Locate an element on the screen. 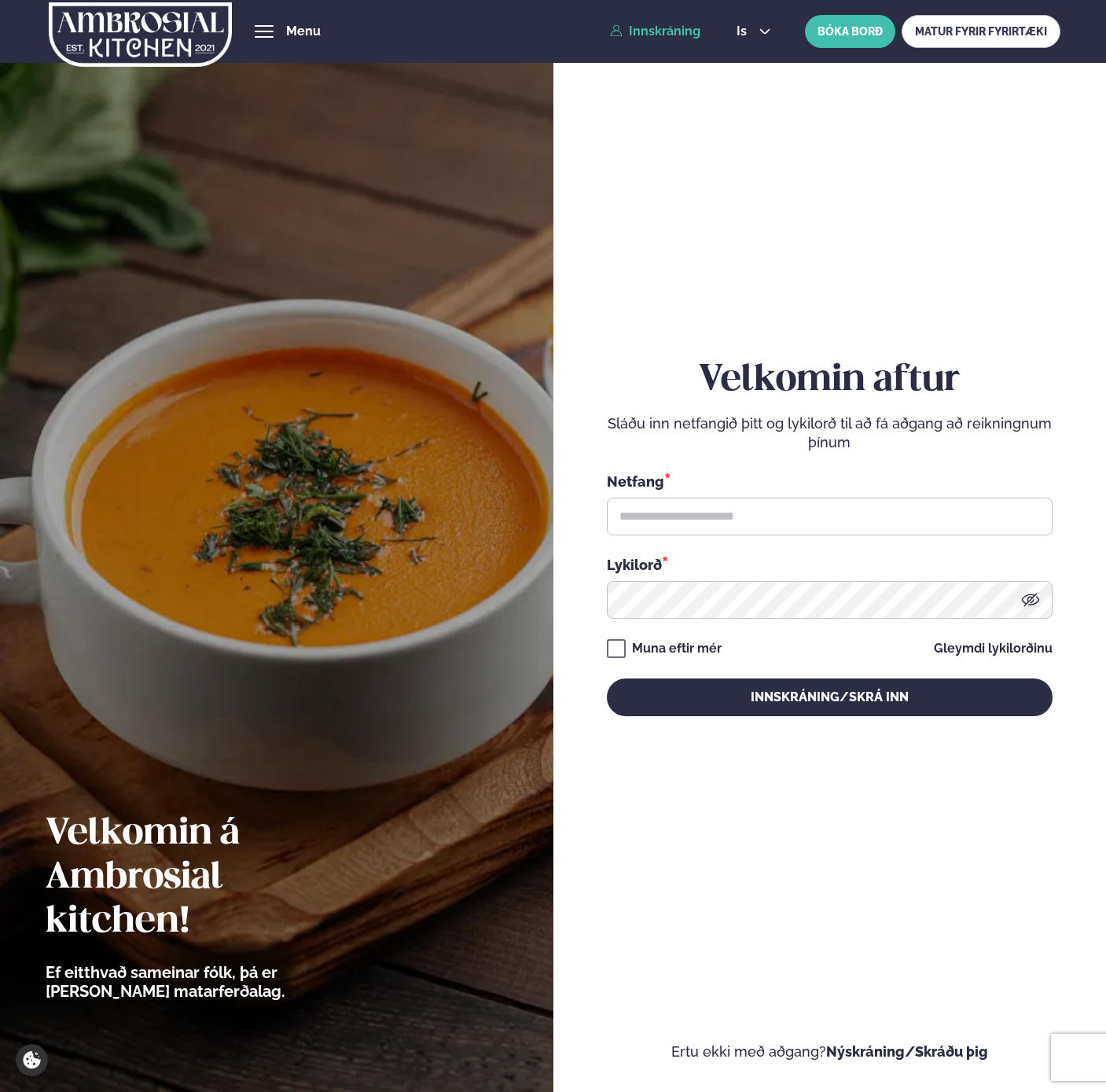  button: is is located at coordinates (753, 32).